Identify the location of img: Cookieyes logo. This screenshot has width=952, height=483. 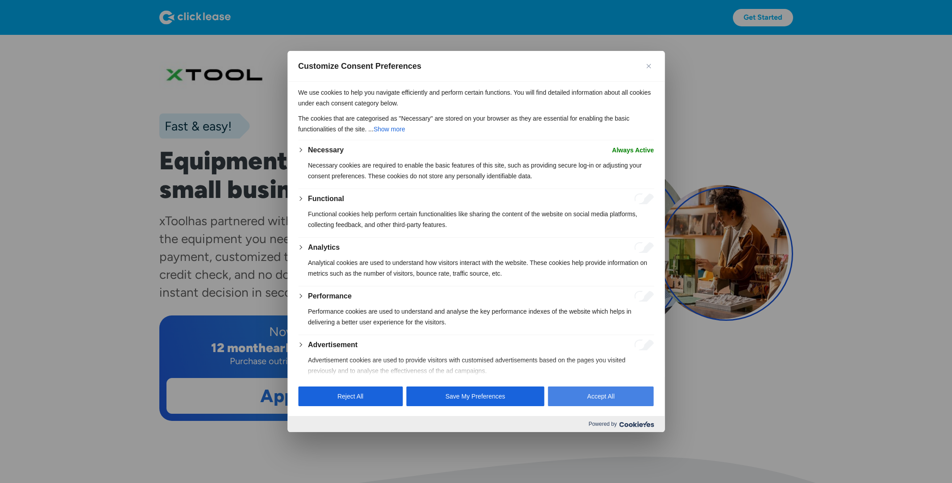
(637, 424).